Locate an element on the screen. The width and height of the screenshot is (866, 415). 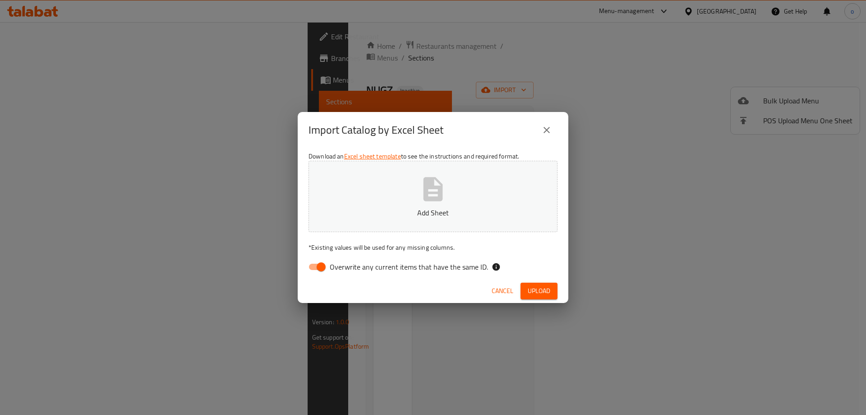
p: Add Sheet is located at coordinates (433, 212).